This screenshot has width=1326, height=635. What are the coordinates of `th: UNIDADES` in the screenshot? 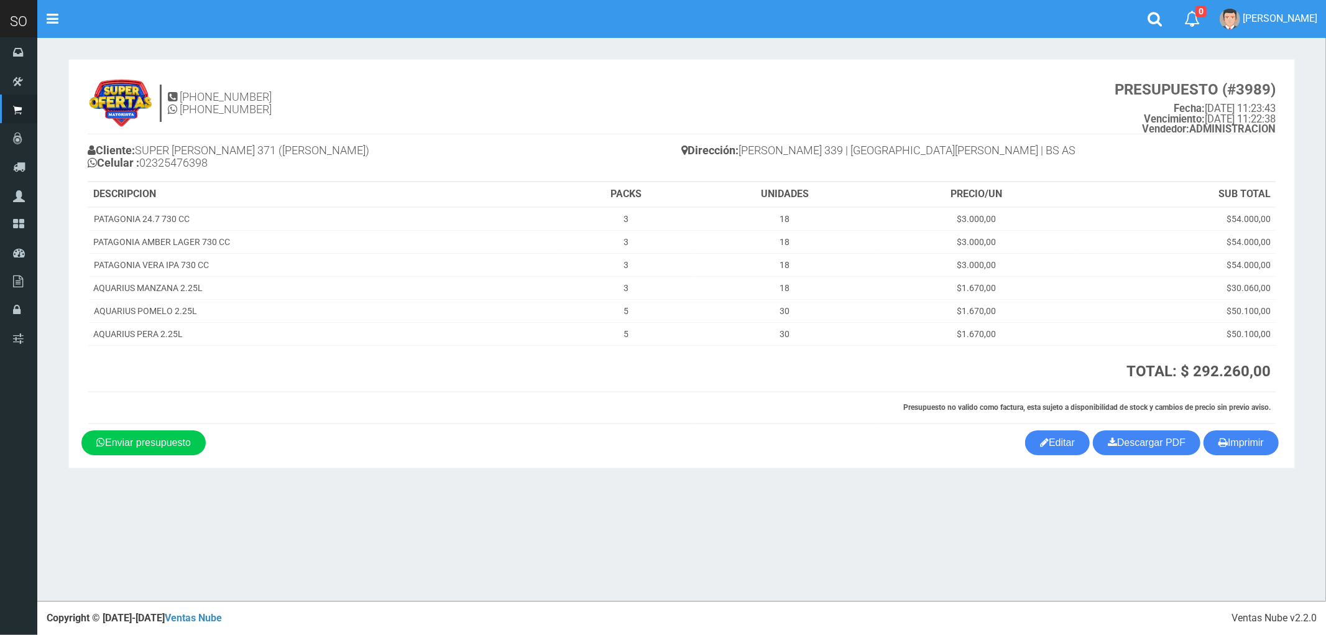 It's located at (784, 195).